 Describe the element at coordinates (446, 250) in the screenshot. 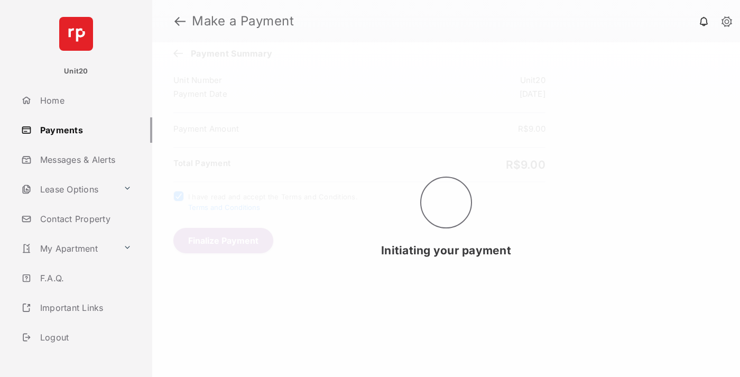

I see `span: Initiating your payment` at that location.